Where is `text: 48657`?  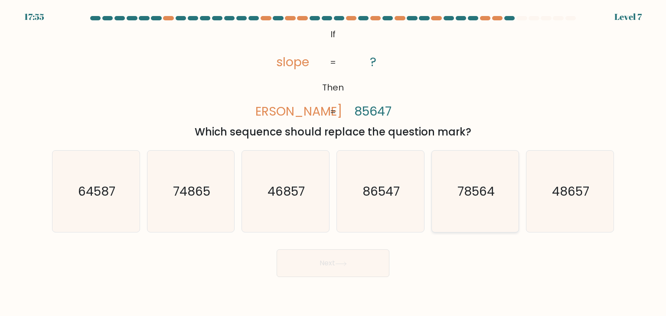
text: 48657 is located at coordinates (570, 192).